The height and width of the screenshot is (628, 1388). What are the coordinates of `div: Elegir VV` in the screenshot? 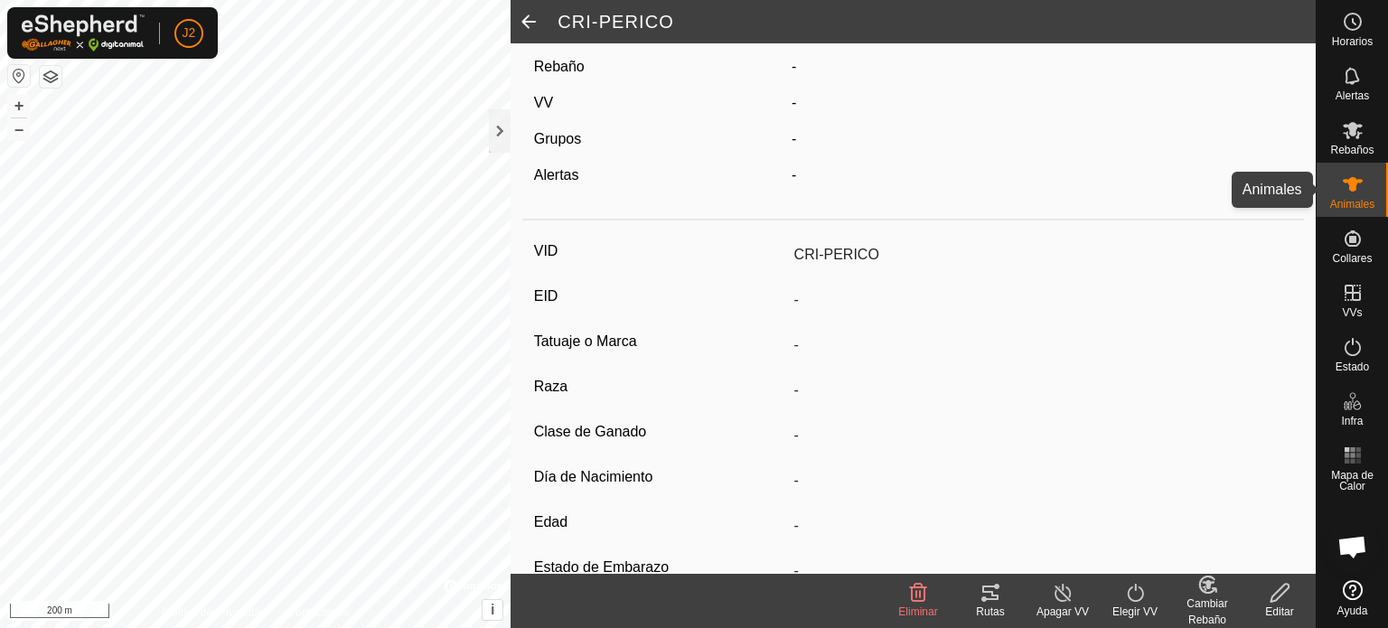 It's located at (1135, 612).